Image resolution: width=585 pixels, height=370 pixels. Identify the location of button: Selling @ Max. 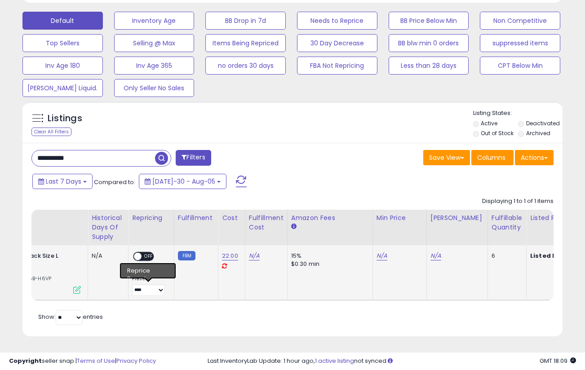
(154, 43).